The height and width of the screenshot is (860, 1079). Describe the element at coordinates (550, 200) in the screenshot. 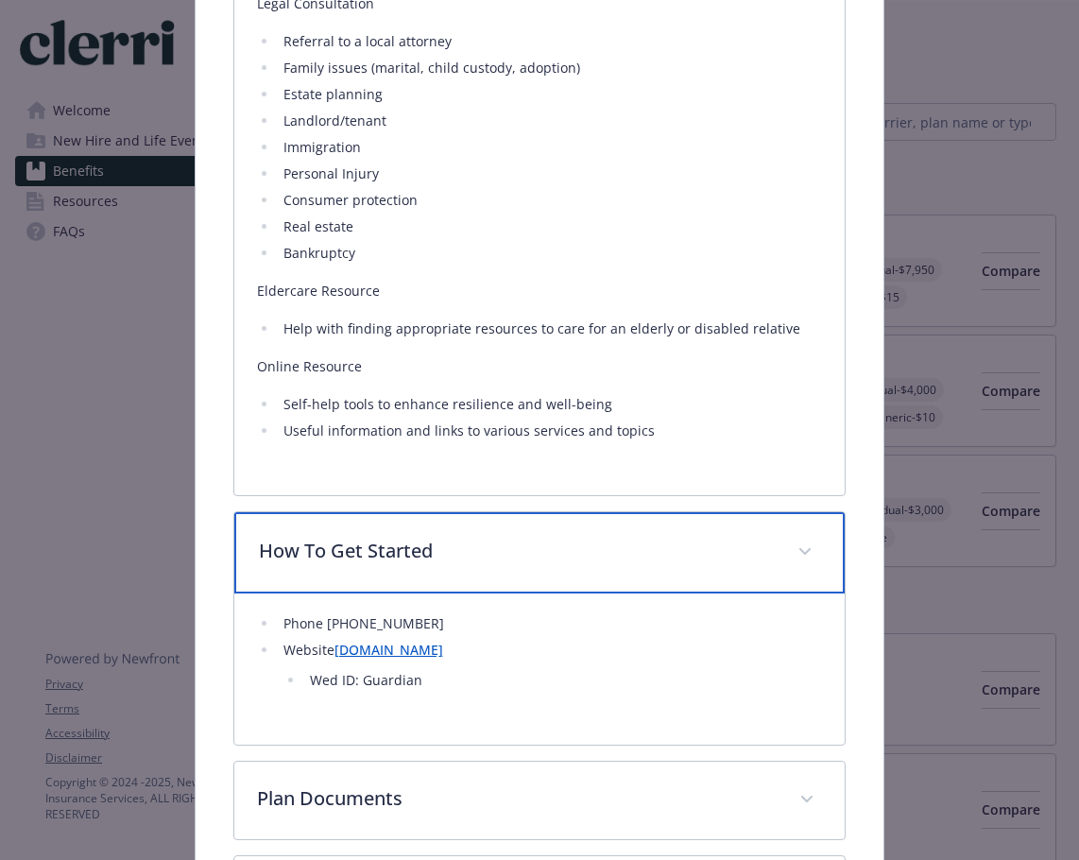

I see `li: Consumer protection` at that location.